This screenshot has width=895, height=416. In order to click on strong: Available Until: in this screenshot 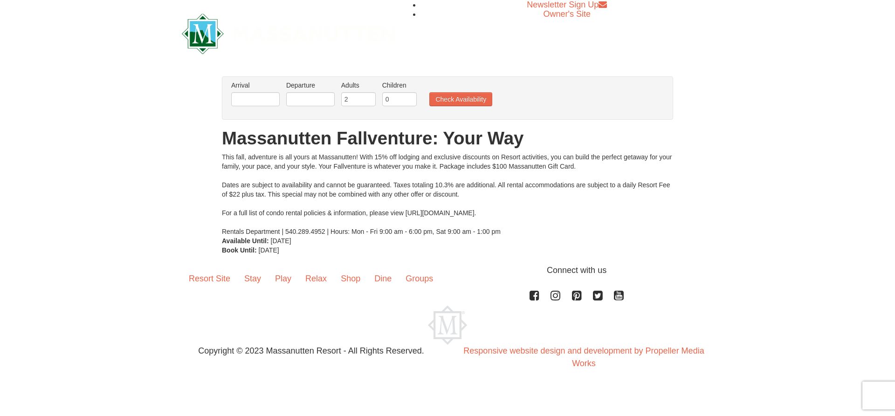, I will do `click(245, 241)`.